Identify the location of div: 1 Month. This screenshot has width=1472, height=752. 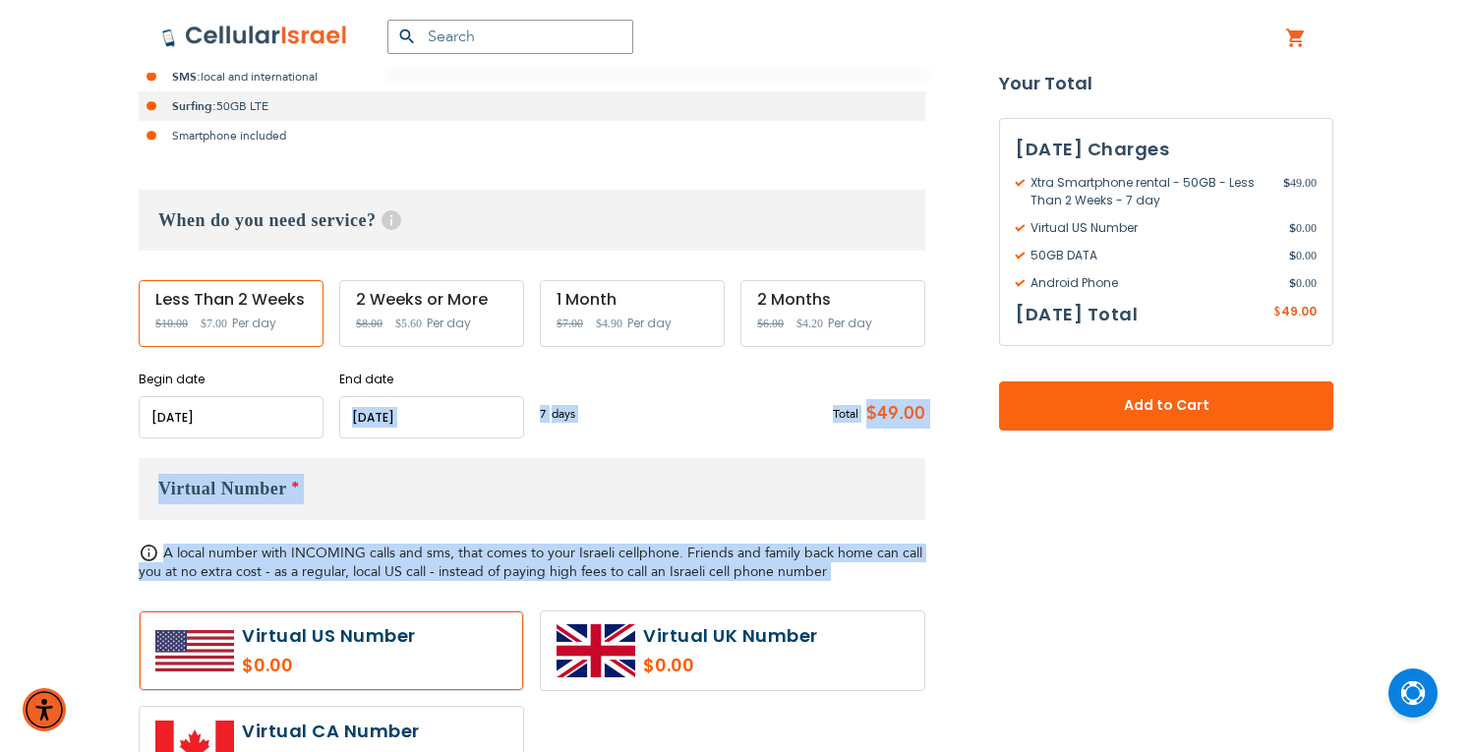
(632, 300).